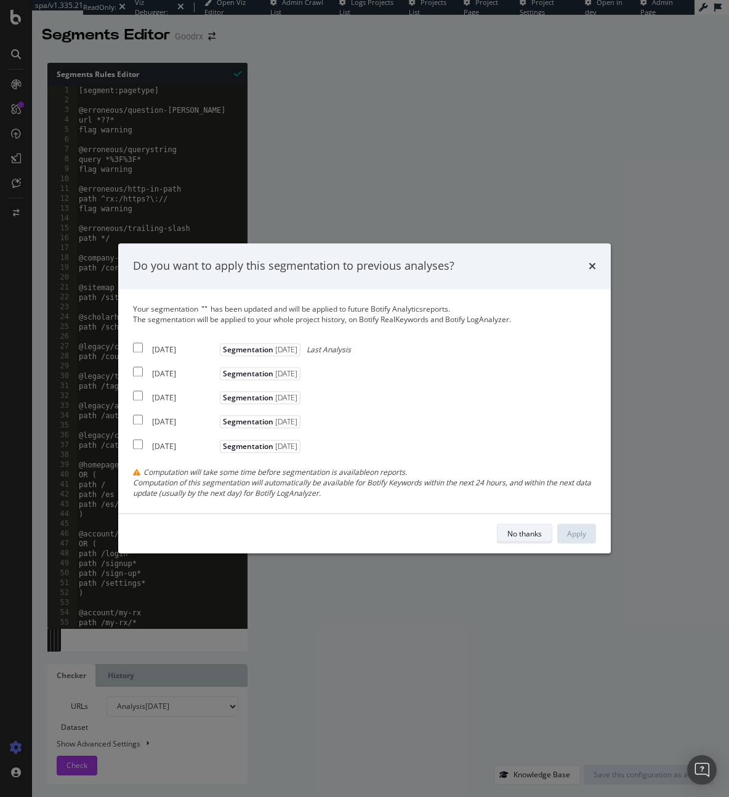  I want to click on div: Apply, so click(576, 533).